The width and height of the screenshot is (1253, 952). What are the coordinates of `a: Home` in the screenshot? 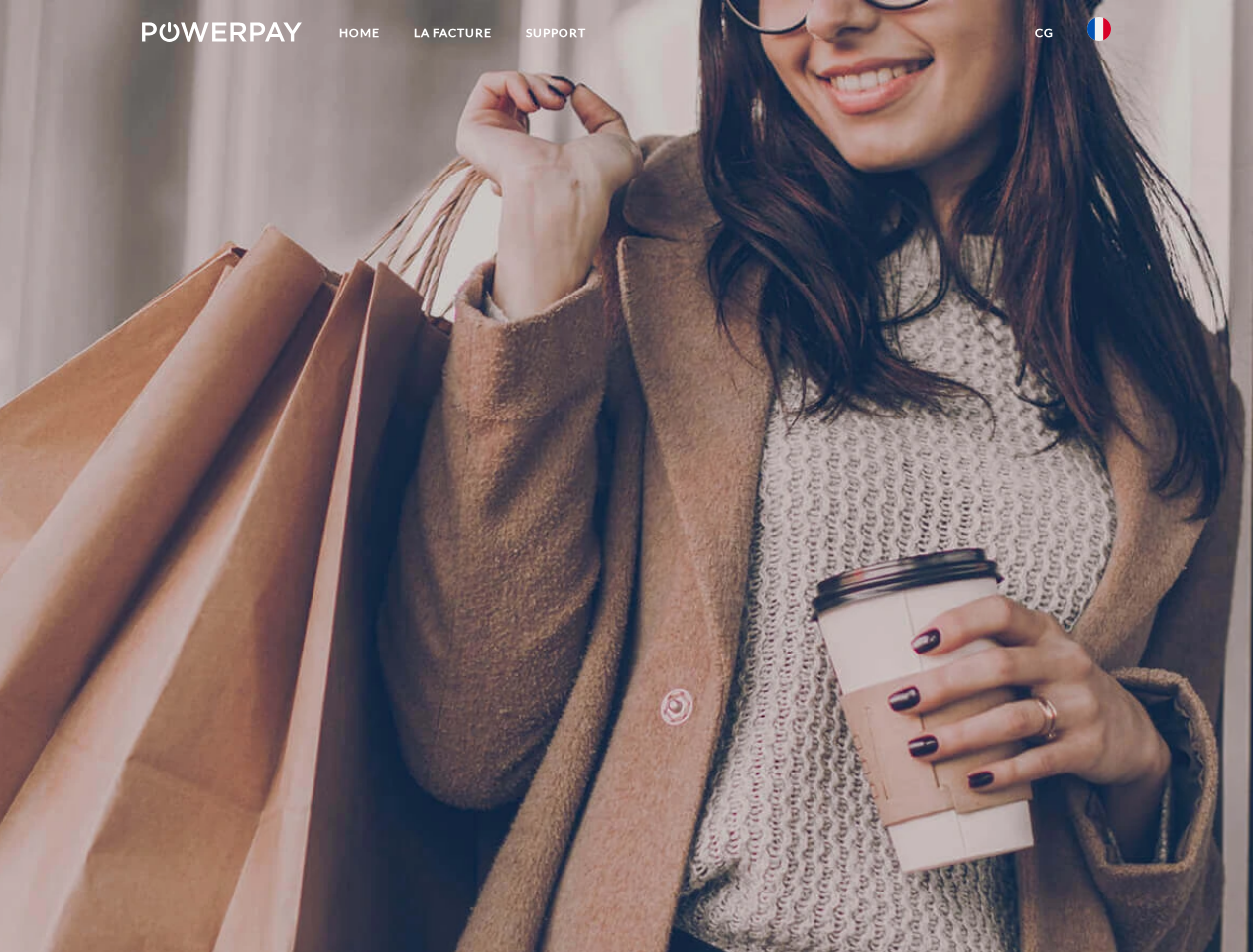 It's located at (359, 33).